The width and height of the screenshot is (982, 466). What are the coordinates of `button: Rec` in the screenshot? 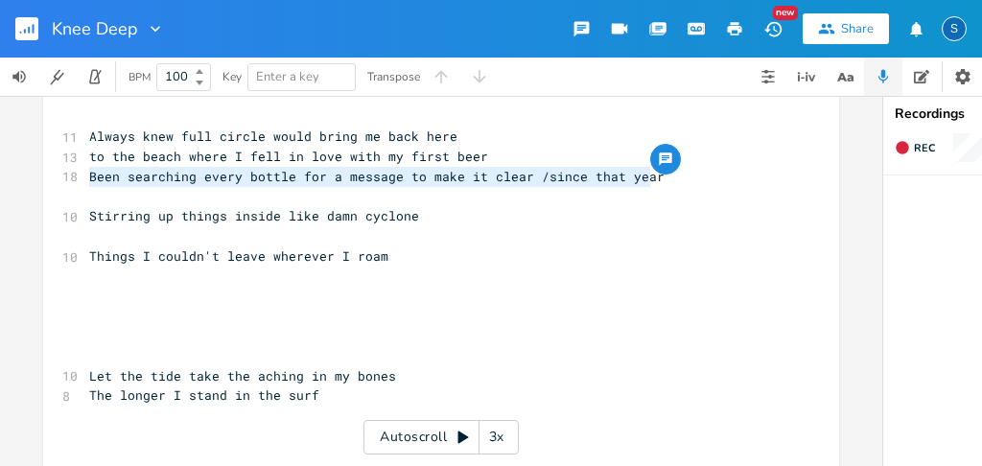 It's located at (915, 148).